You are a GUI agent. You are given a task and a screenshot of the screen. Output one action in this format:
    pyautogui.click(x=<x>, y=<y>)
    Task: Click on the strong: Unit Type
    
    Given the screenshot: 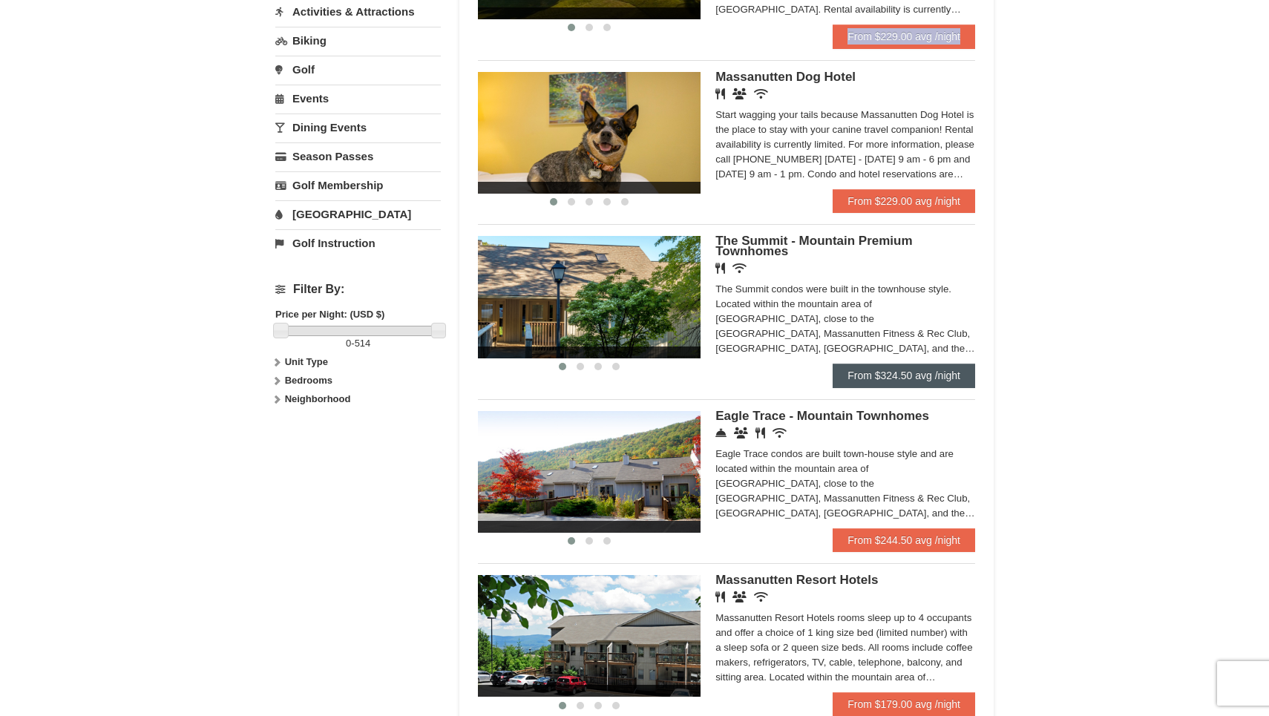 What is the action you would take?
    pyautogui.click(x=306, y=361)
    